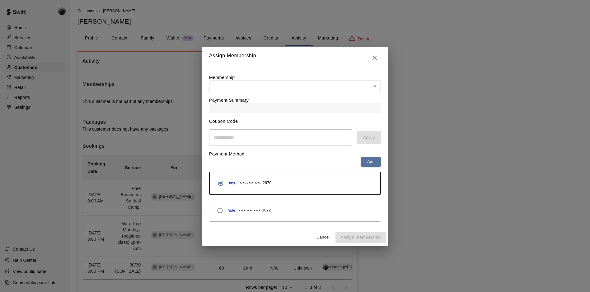 The height and width of the screenshot is (292, 590). What do you see at coordinates (266, 211) in the screenshot?
I see `span: 3072` at bounding box center [266, 211].